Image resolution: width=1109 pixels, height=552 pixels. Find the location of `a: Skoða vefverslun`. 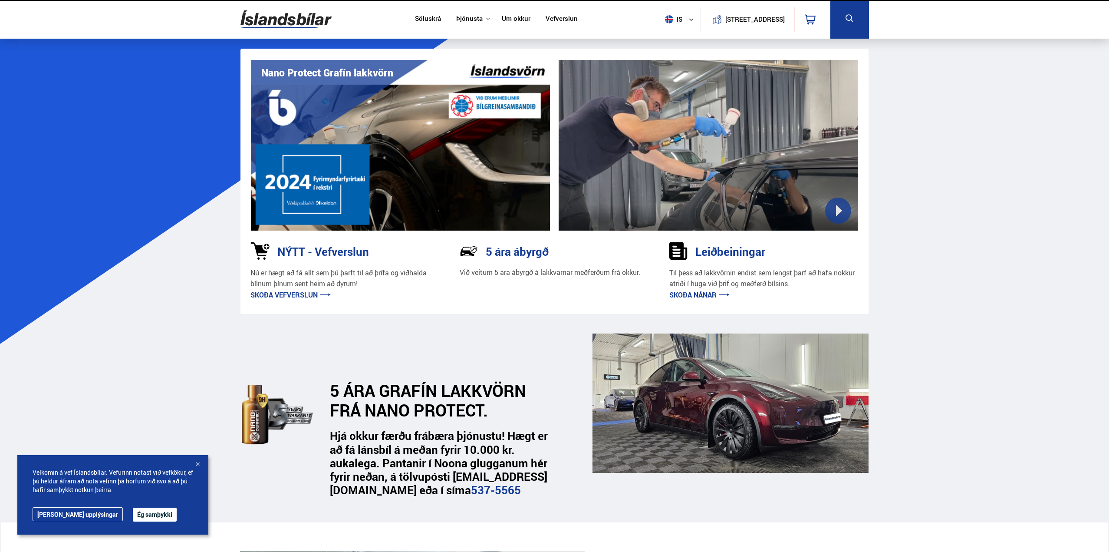

a: Skoða vefverslun is located at coordinates (290, 295).